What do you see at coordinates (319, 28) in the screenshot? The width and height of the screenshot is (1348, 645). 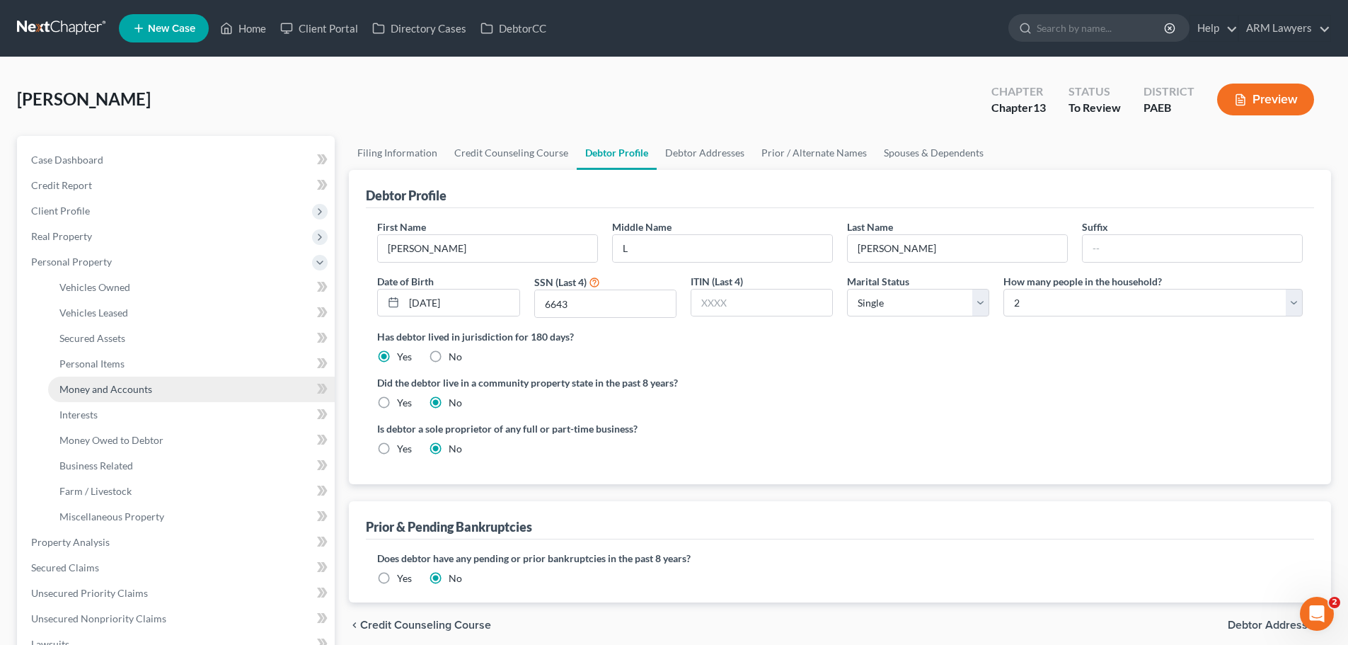 I see `a: Client Portal` at bounding box center [319, 28].